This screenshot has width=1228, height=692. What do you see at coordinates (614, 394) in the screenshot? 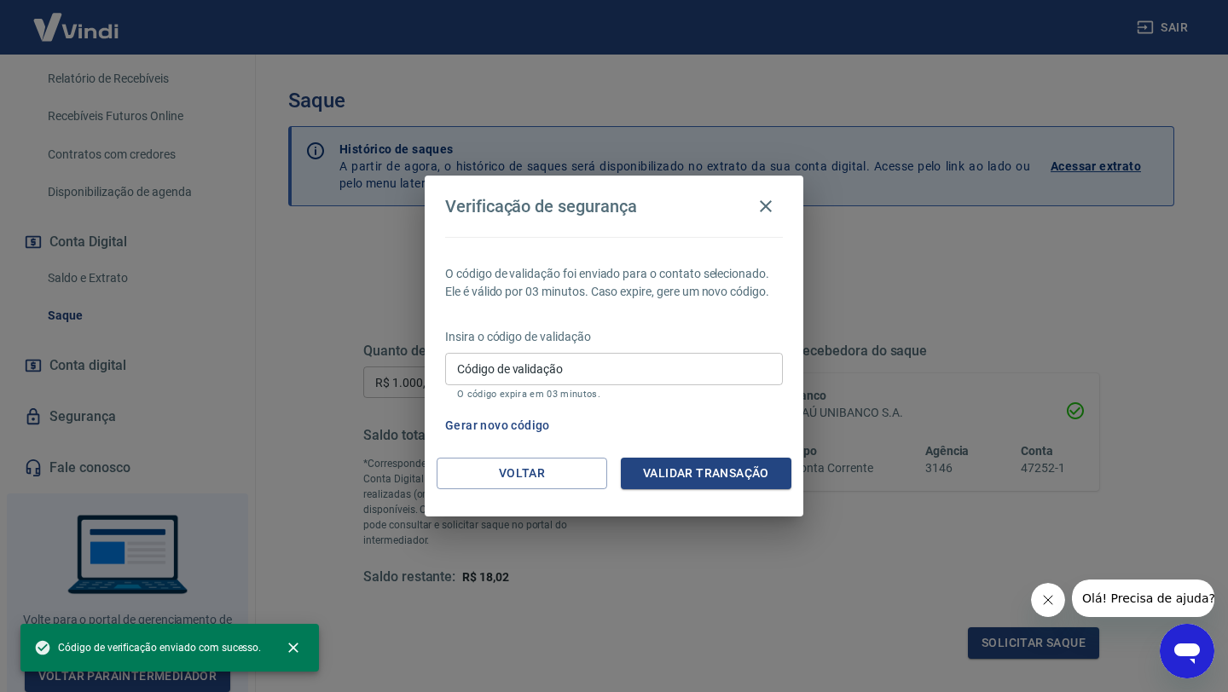
I see `p: O código expira em 03 minutos.` at bounding box center [614, 394].